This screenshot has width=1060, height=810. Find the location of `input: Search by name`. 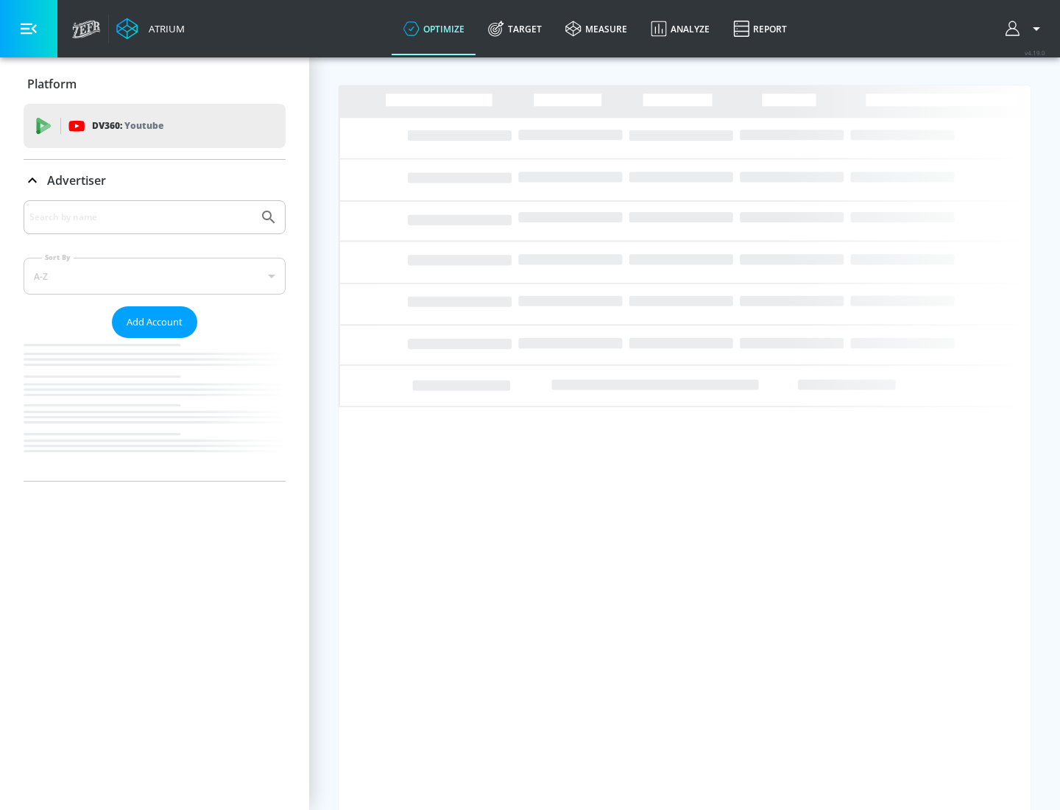

input: Search by name is located at coordinates (141, 217).